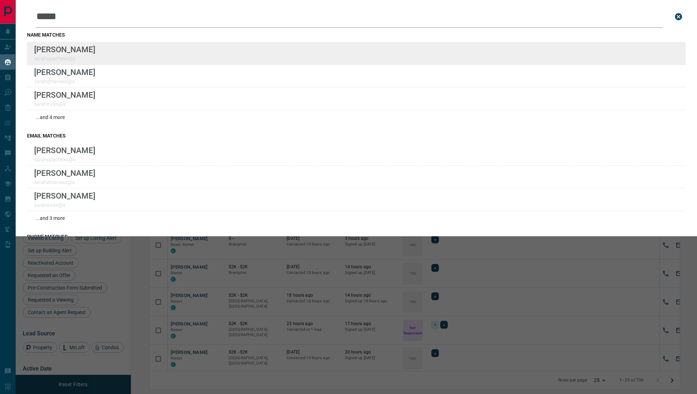 The image size is (697, 394). Describe the element at coordinates (678, 17) in the screenshot. I see `button: close search bar` at that location.